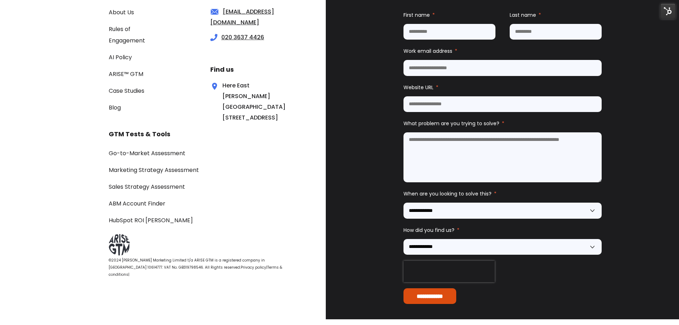 The image size is (679, 325). What do you see at coordinates (147, 186) in the screenshot?
I see `a: Sales Strategy Assessment` at bounding box center [147, 186].